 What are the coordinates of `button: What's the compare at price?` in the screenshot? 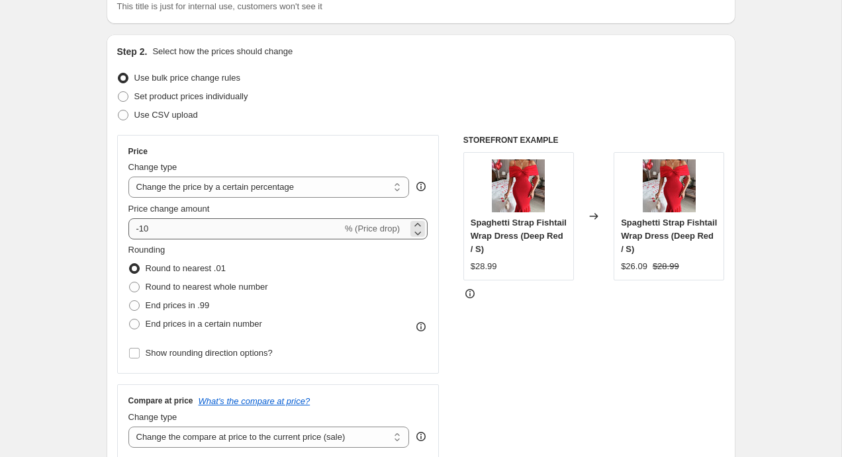 It's located at (254, 401).